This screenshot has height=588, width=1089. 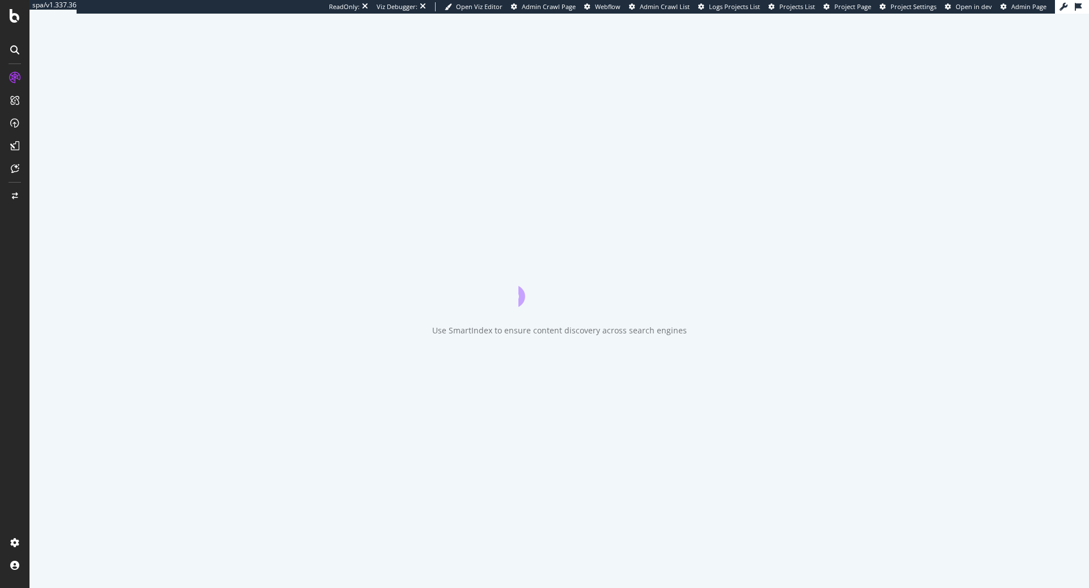 I want to click on div: Use SmartIndex to ensure content discovery across search engines, so click(x=559, y=331).